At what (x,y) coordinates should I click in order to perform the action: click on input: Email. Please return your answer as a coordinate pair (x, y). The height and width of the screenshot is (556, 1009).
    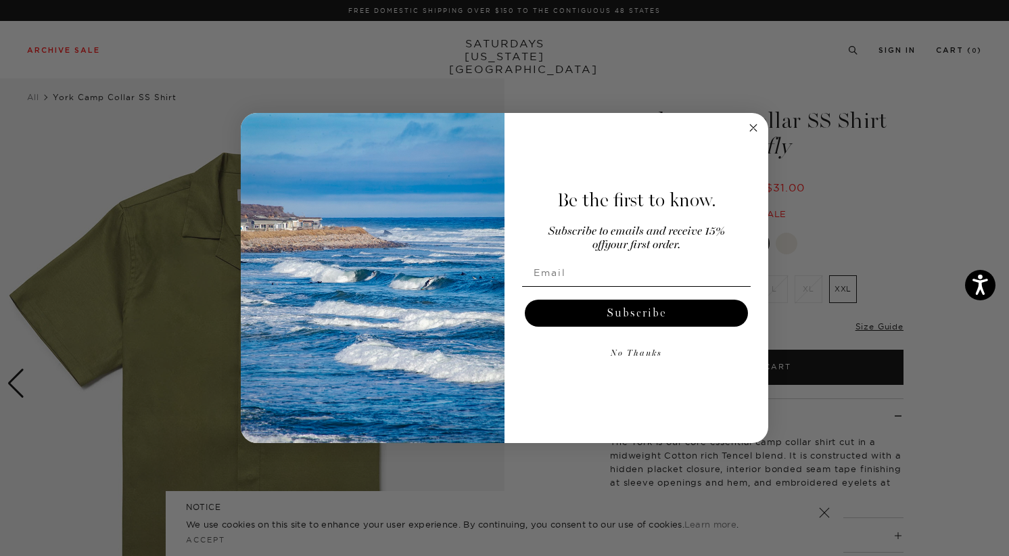
    Looking at the image, I should click on (637, 273).